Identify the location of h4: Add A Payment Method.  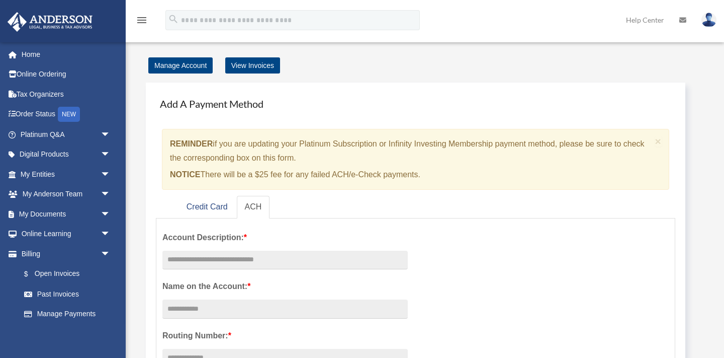
(416, 104).